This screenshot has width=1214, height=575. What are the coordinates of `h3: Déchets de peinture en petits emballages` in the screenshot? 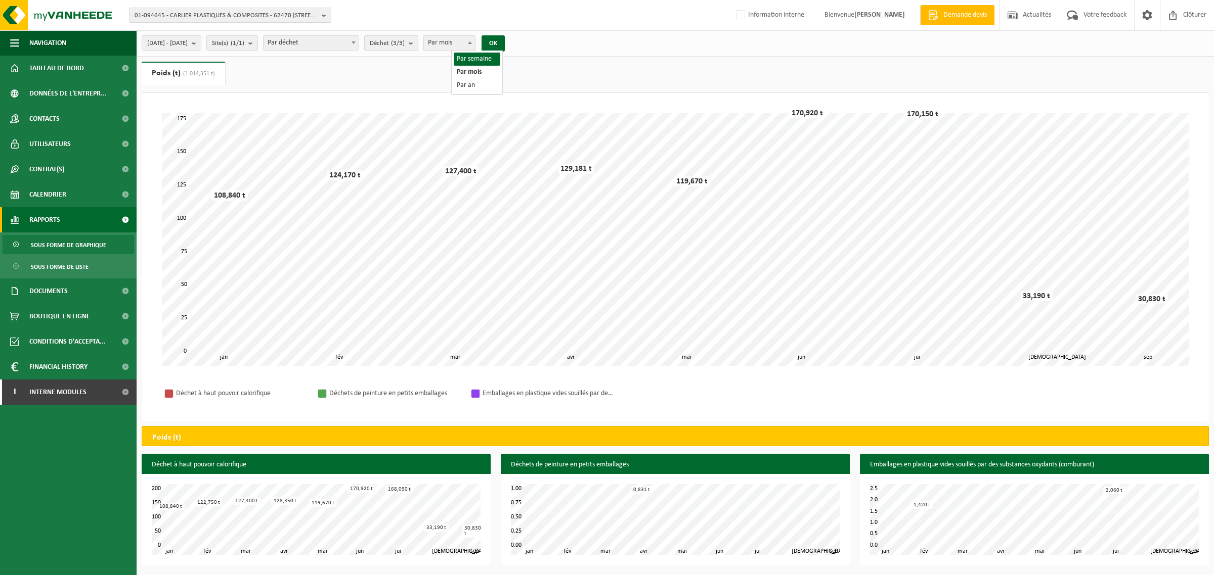 It's located at (675, 465).